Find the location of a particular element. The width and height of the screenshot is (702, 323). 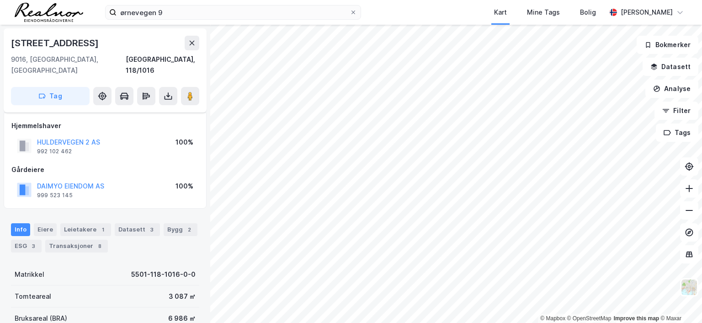

div: Bolig is located at coordinates (588, 12).